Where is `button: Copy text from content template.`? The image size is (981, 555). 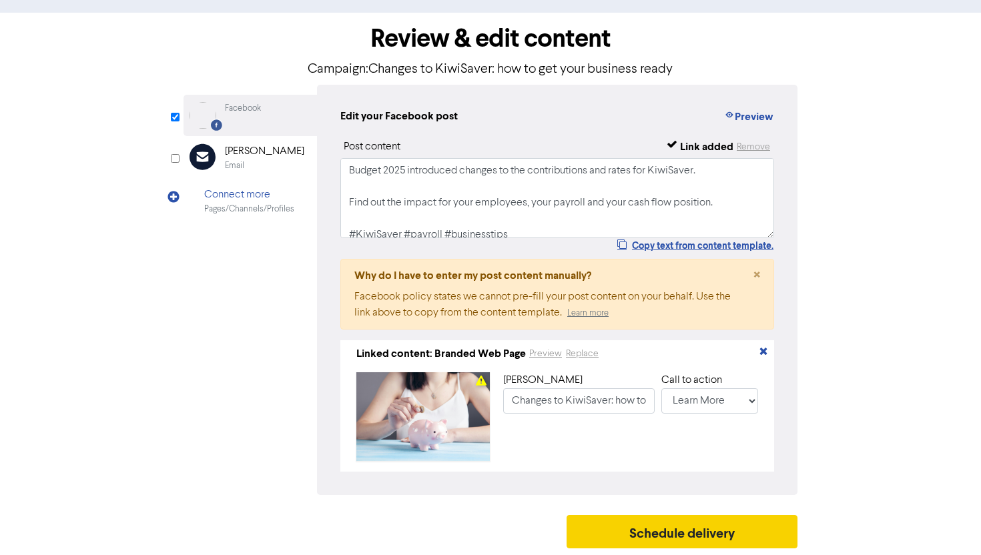 button: Copy text from content template. is located at coordinates (695, 246).